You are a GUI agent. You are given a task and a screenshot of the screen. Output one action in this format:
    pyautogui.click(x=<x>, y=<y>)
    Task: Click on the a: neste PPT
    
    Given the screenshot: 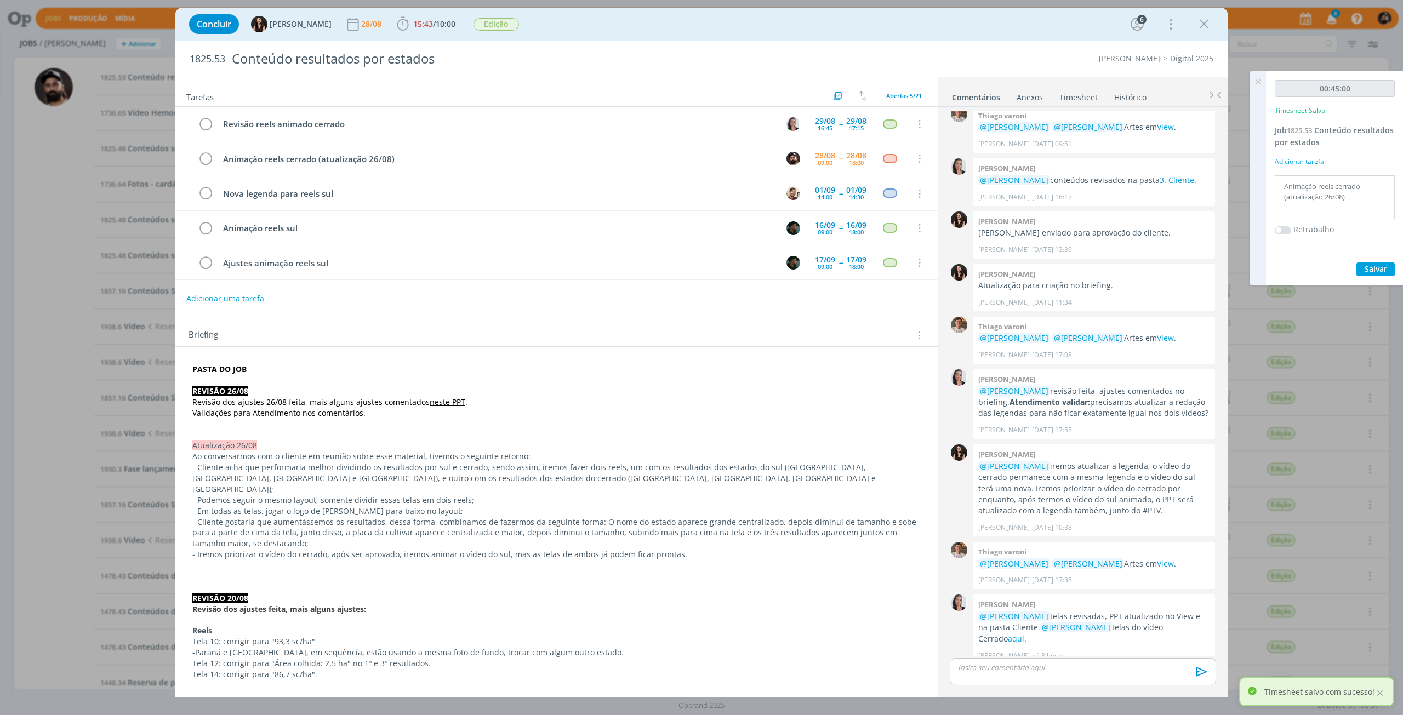 What is the action you would take?
    pyautogui.click(x=447, y=402)
    